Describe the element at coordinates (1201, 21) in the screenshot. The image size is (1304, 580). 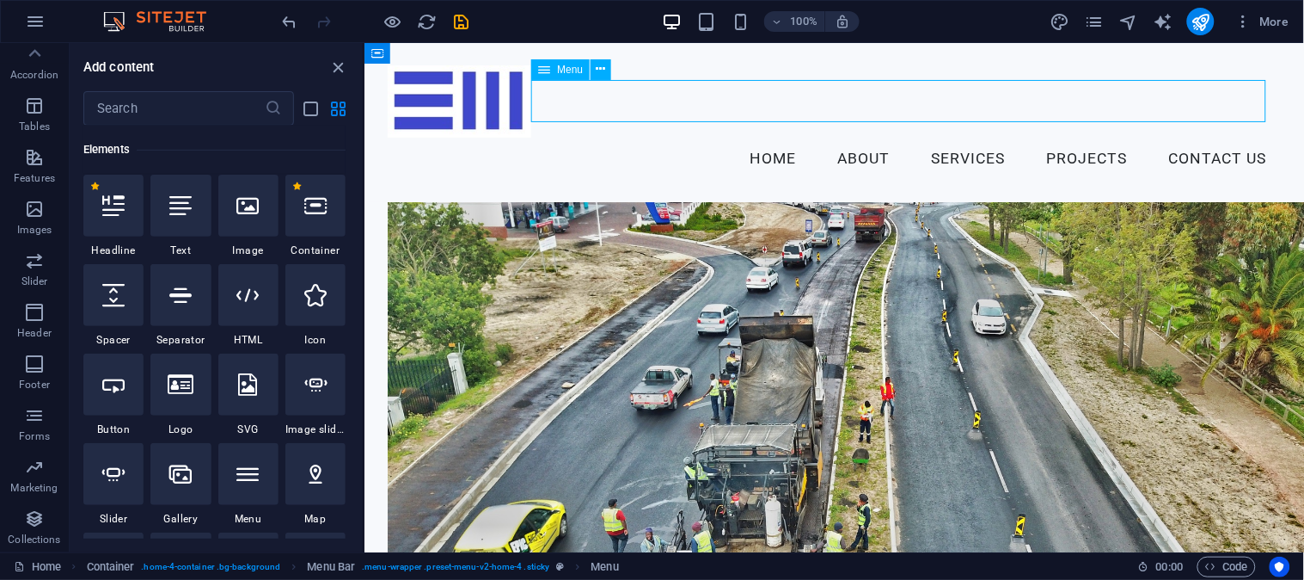
I see `button: publish` at that location.